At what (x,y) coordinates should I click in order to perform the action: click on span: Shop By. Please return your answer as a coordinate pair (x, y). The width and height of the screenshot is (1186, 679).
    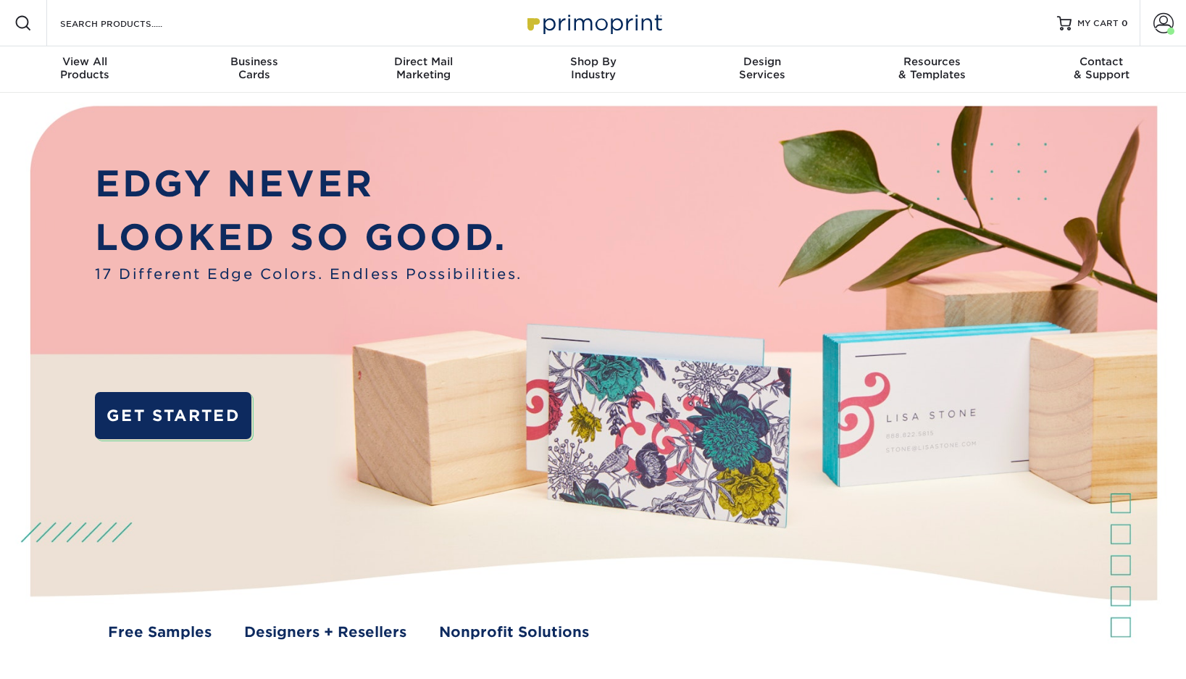
    Looking at the image, I should click on (593, 62).